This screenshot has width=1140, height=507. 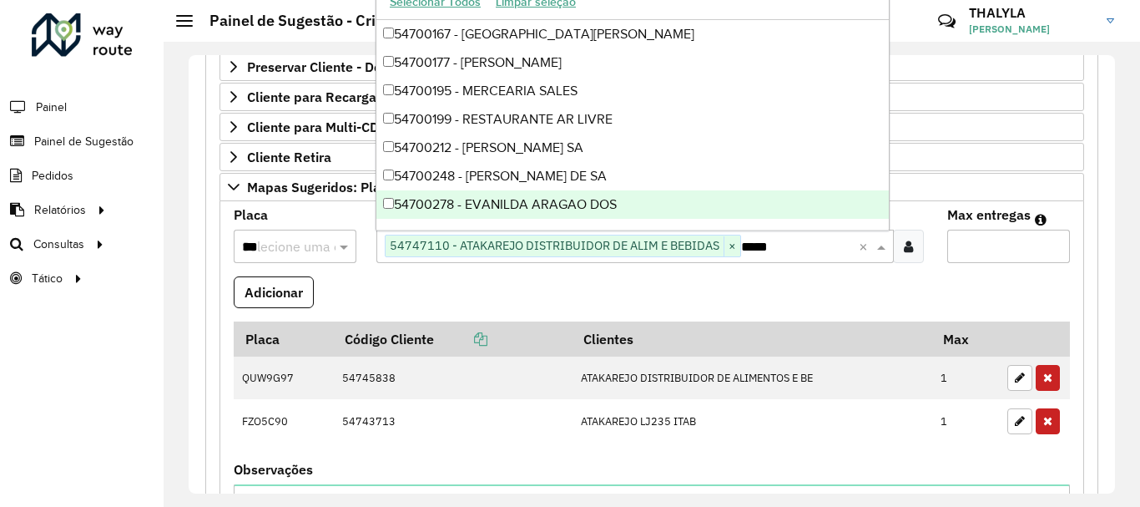 I want to click on th: Max, so click(x=966, y=339).